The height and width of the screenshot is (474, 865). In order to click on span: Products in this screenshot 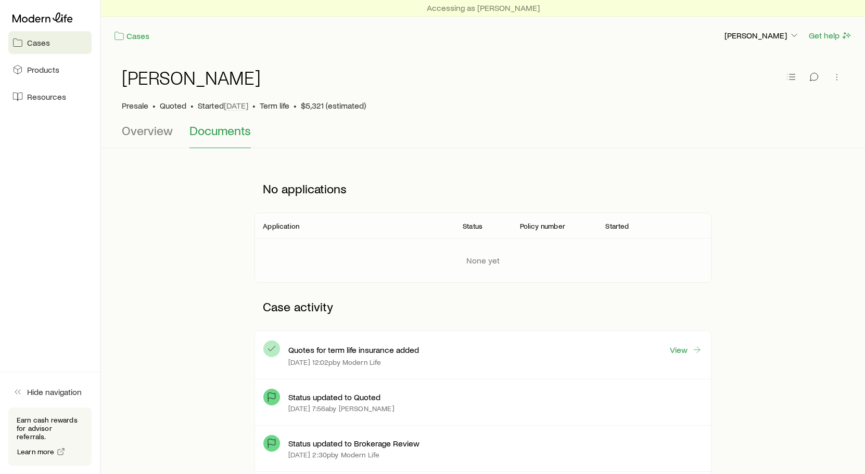, I will do `click(43, 70)`.